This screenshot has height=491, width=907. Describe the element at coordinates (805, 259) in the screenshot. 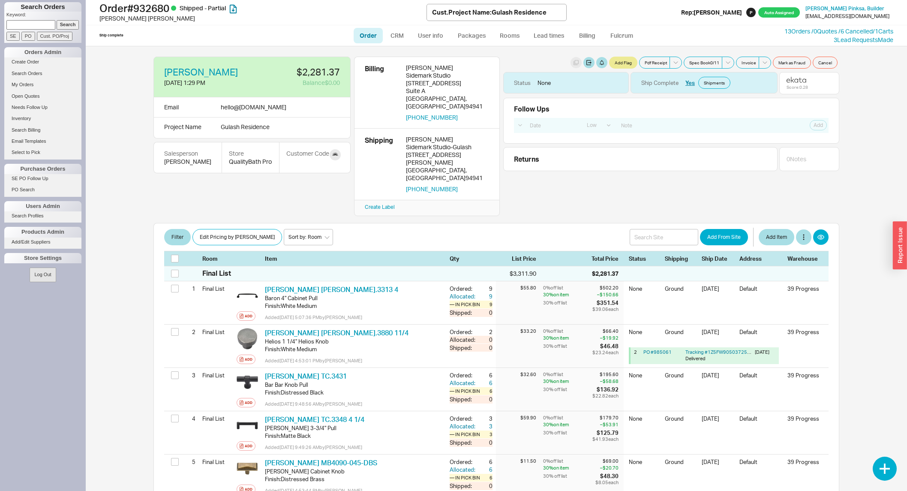

I see `div: Warehouse` at that location.